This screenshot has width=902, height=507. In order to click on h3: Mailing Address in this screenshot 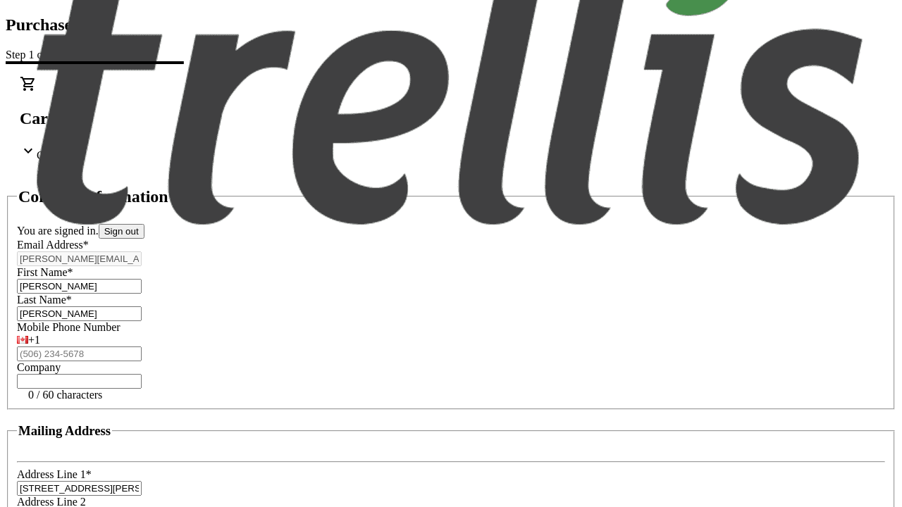, I will do `click(64, 431)`.